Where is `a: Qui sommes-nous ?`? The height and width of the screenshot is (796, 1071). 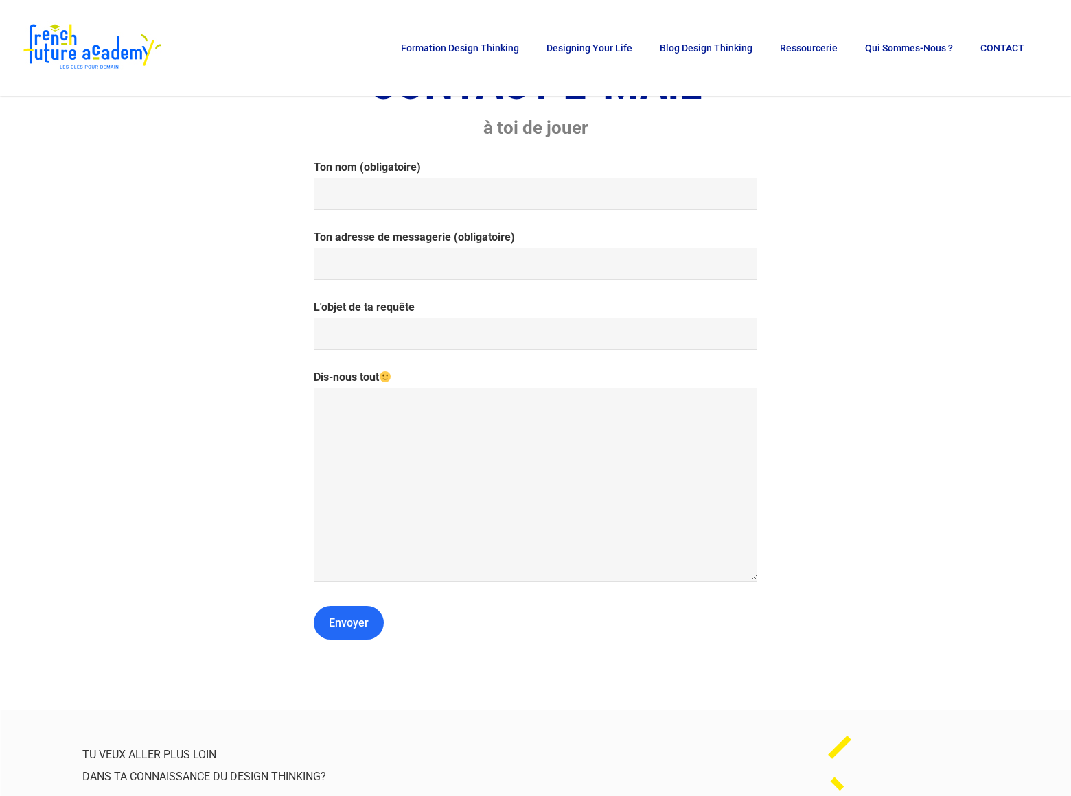 a: Qui sommes-nous ? is located at coordinates (909, 48).